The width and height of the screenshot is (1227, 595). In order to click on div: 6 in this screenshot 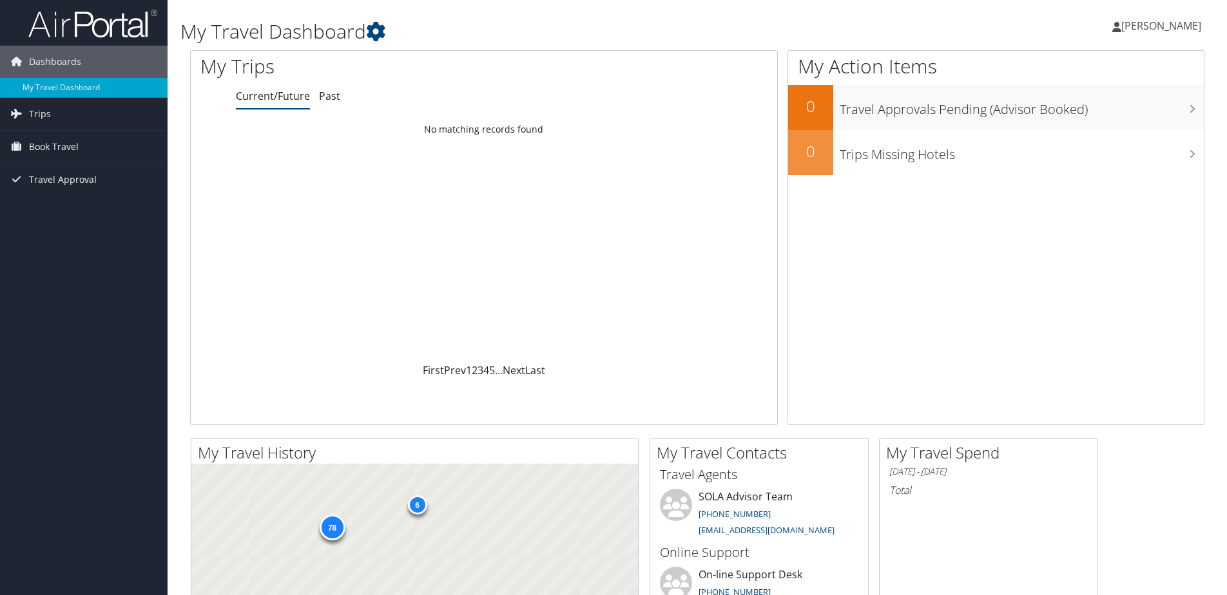, I will do `click(417, 505)`.